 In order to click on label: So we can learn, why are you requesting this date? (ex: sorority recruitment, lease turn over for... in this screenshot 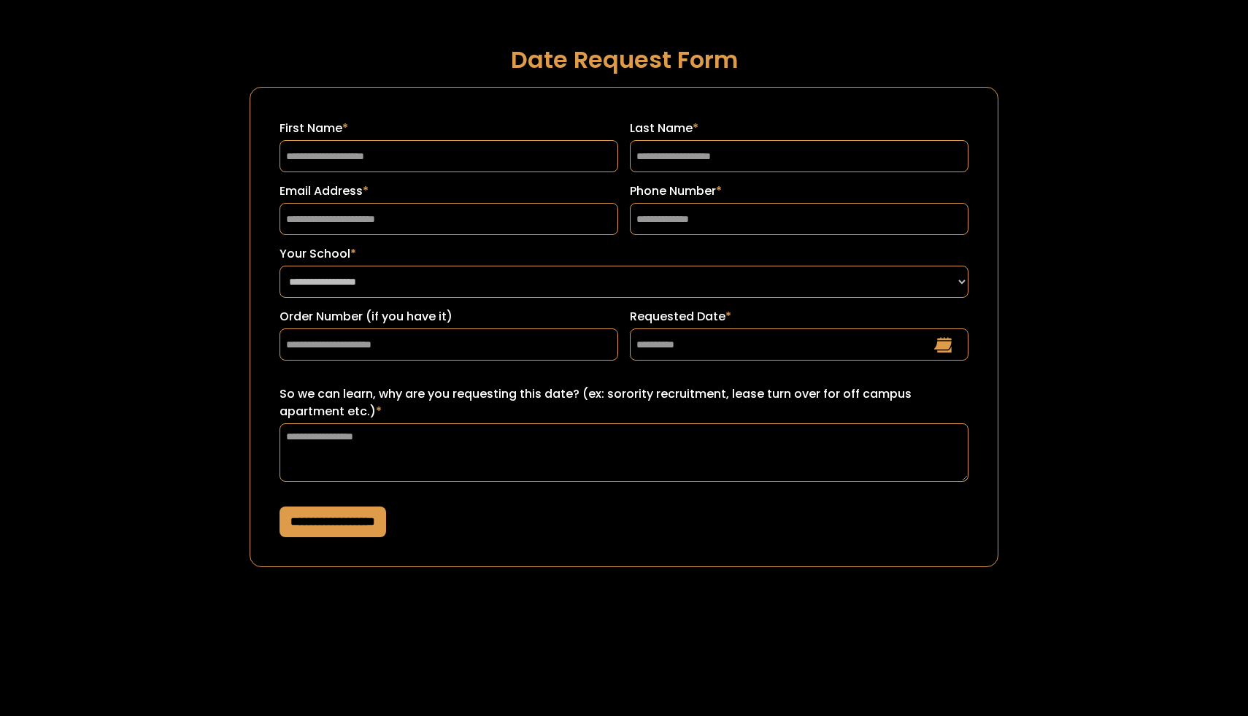, I will do `click(624, 403)`.